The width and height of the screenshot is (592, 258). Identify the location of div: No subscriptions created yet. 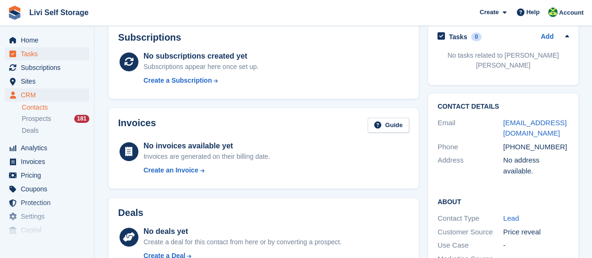
(201, 56).